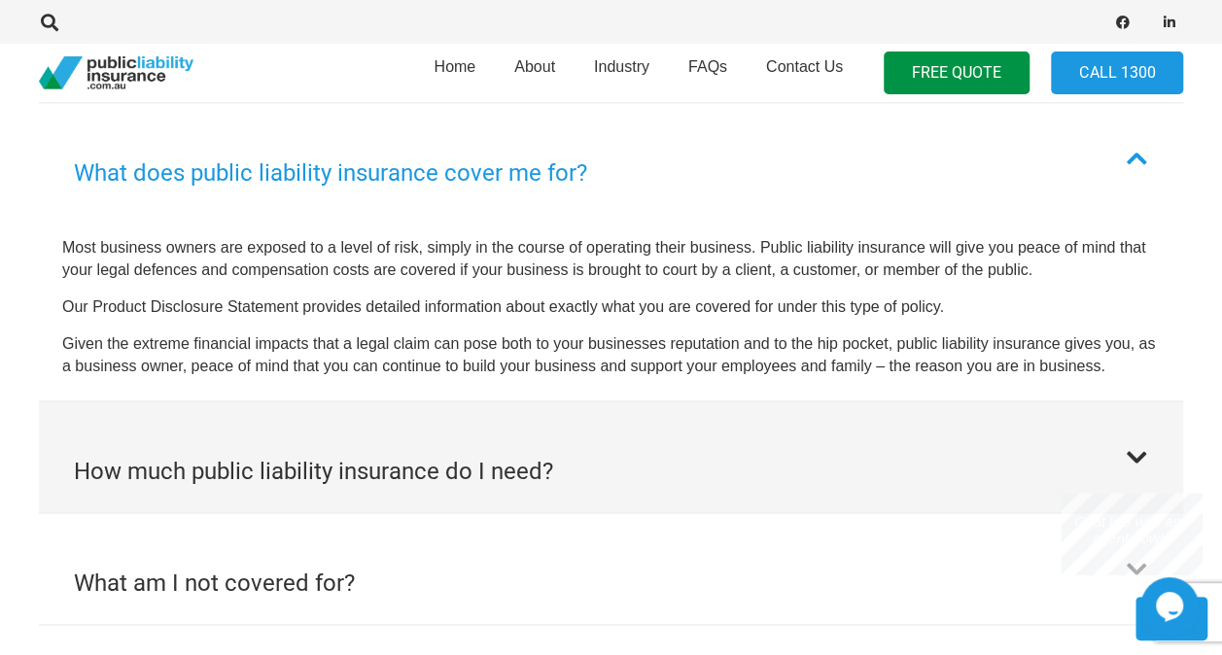 The width and height of the screenshot is (1222, 655). Describe the element at coordinates (1123, 22) in the screenshot. I see `a: Facebook` at that location.